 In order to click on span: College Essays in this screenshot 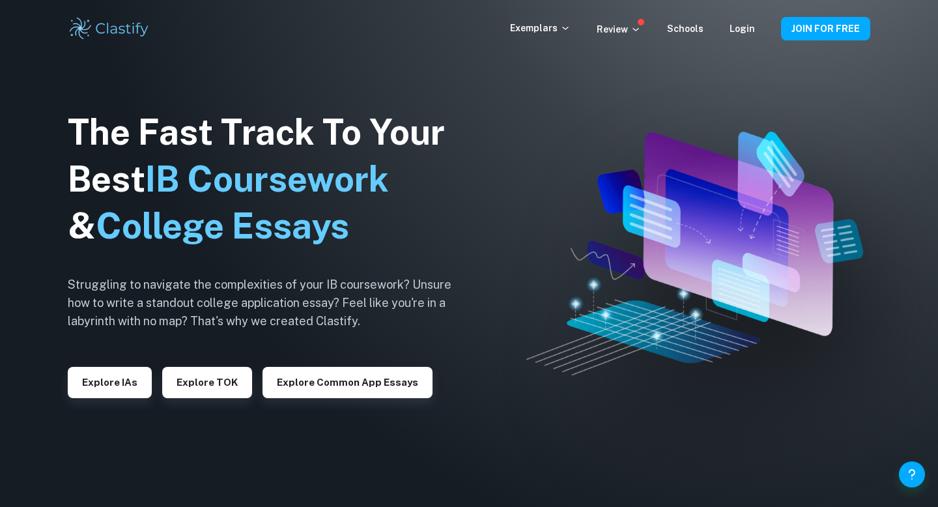, I will do `click(222, 225)`.